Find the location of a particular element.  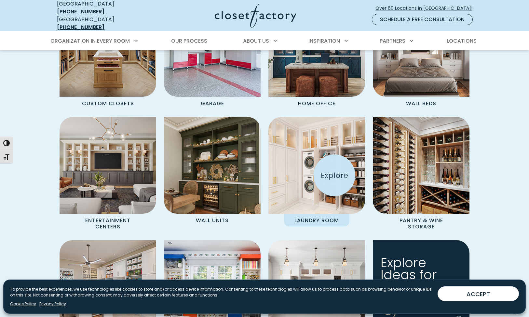

img: Wall unit is located at coordinates (212, 165).